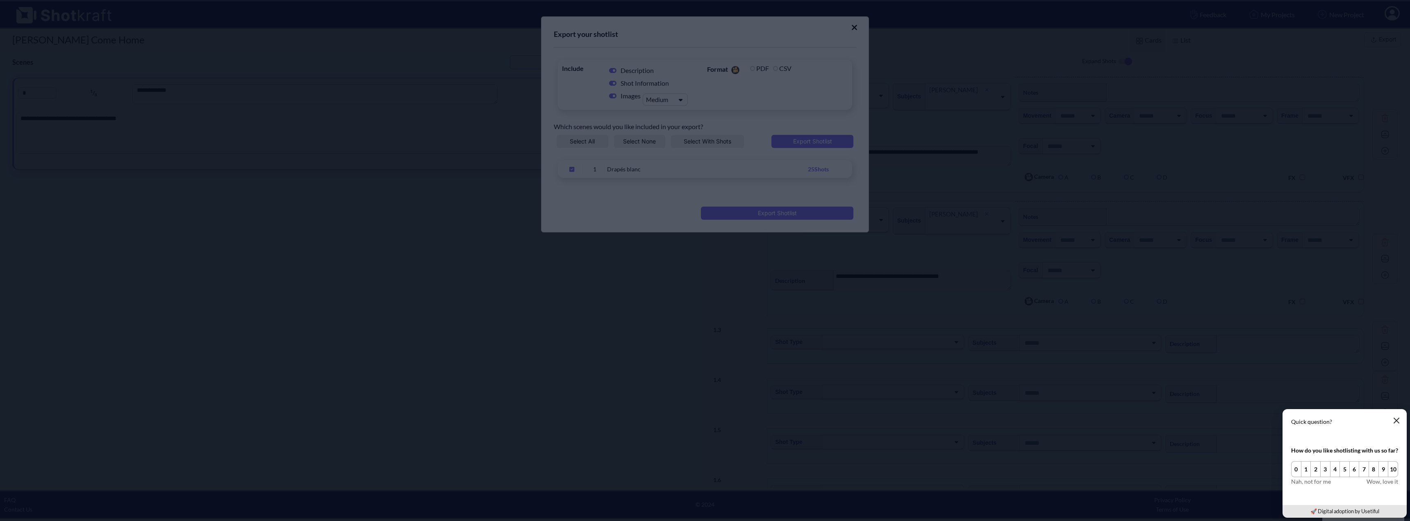  Describe the element at coordinates (1296, 469) in the screenshot. I see `button: 0` at that location.